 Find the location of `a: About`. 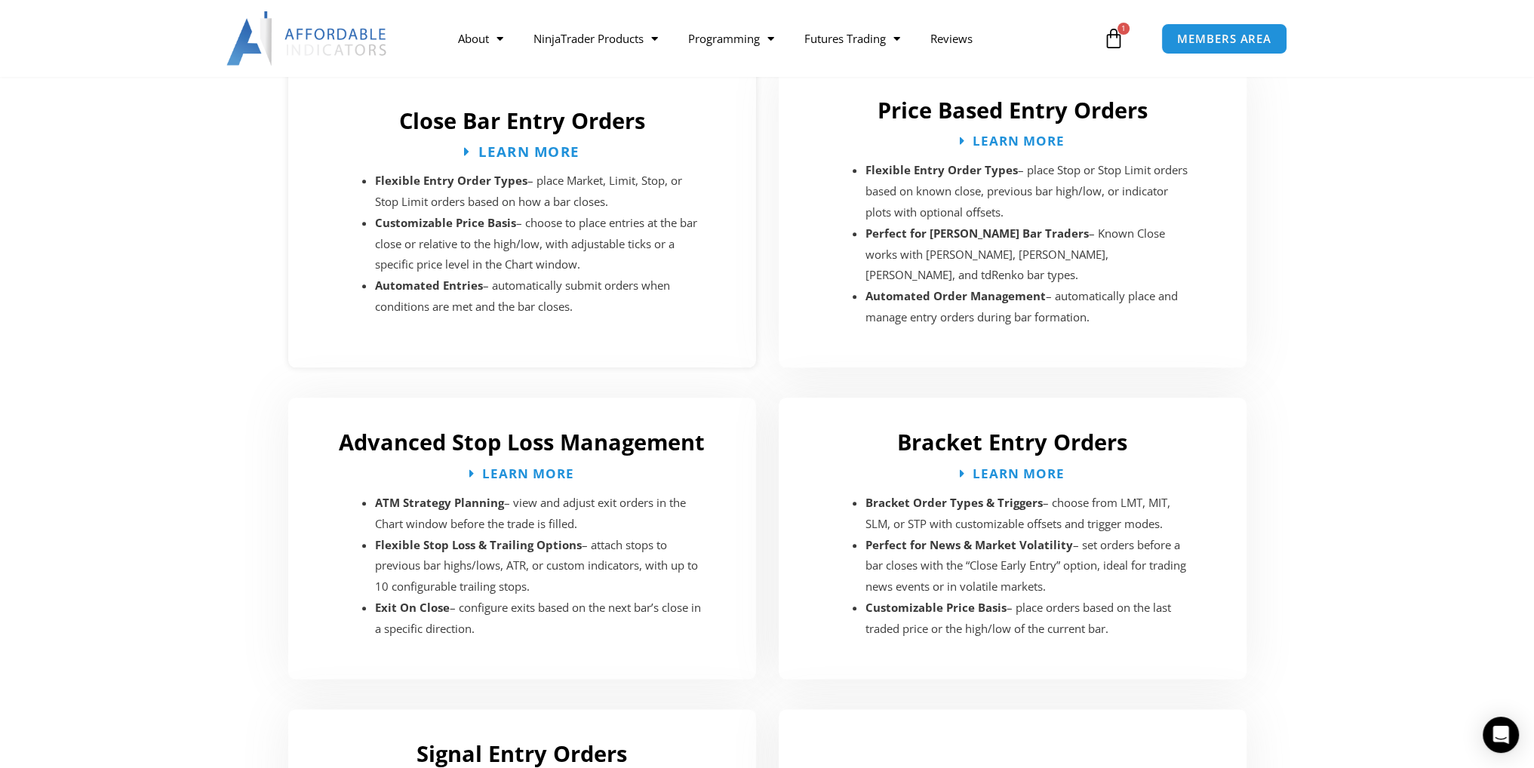

a: About is located at coordinates (480, 38).